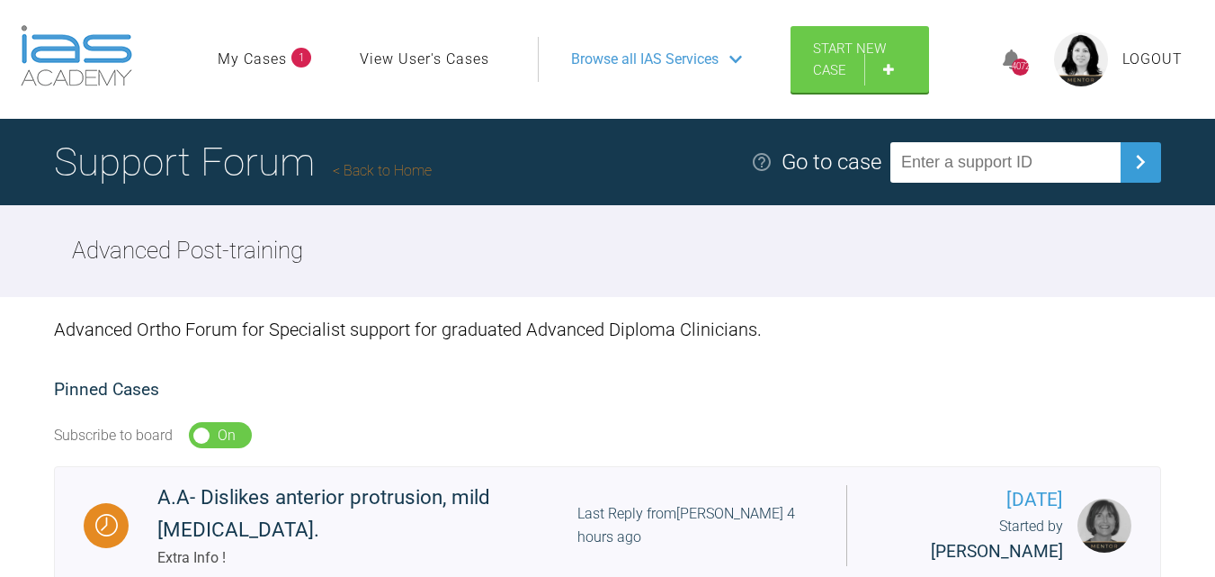  Describe the element at coordinates (106, 524) in the screenshot. I see `img: Waiting` at that location.